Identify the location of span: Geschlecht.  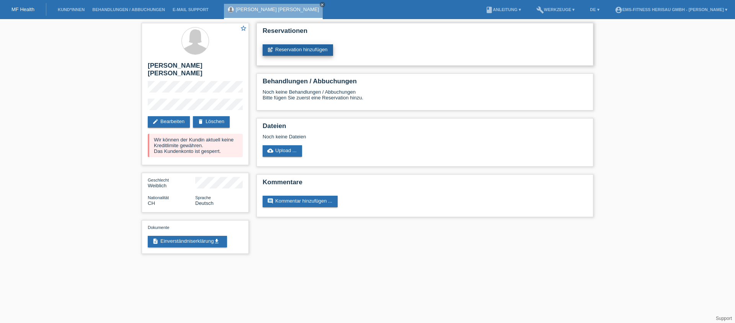
(158, 180).